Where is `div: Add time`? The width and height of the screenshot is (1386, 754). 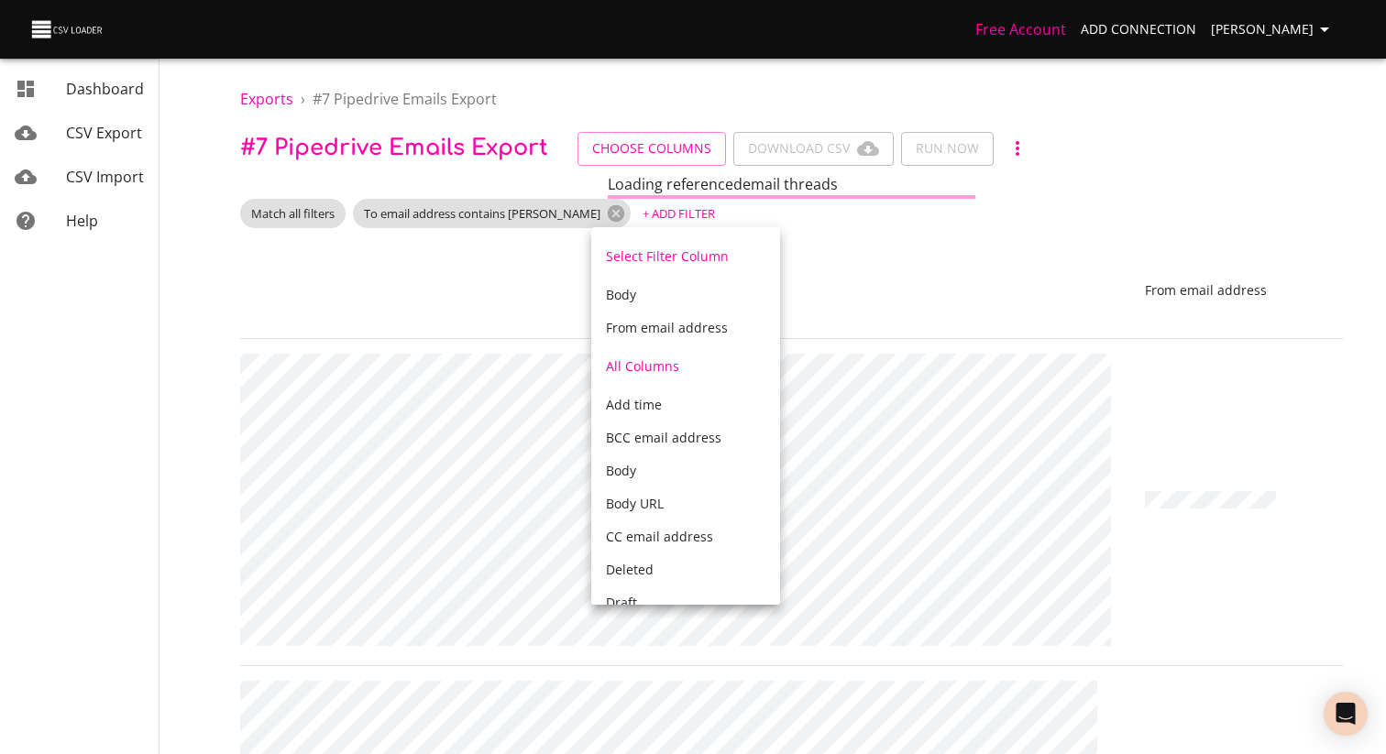
div: Add time is located at coordinates (686, 405).